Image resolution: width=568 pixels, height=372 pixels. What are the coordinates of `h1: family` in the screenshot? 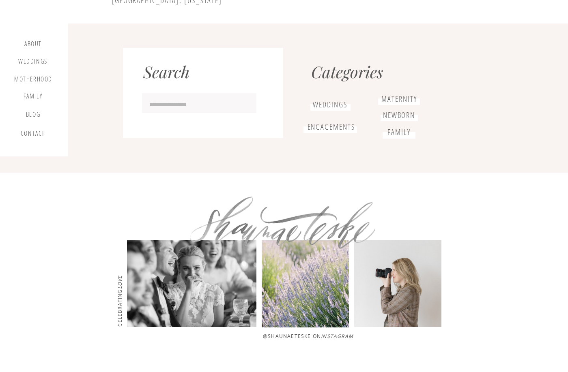 It's located at (399, 132).